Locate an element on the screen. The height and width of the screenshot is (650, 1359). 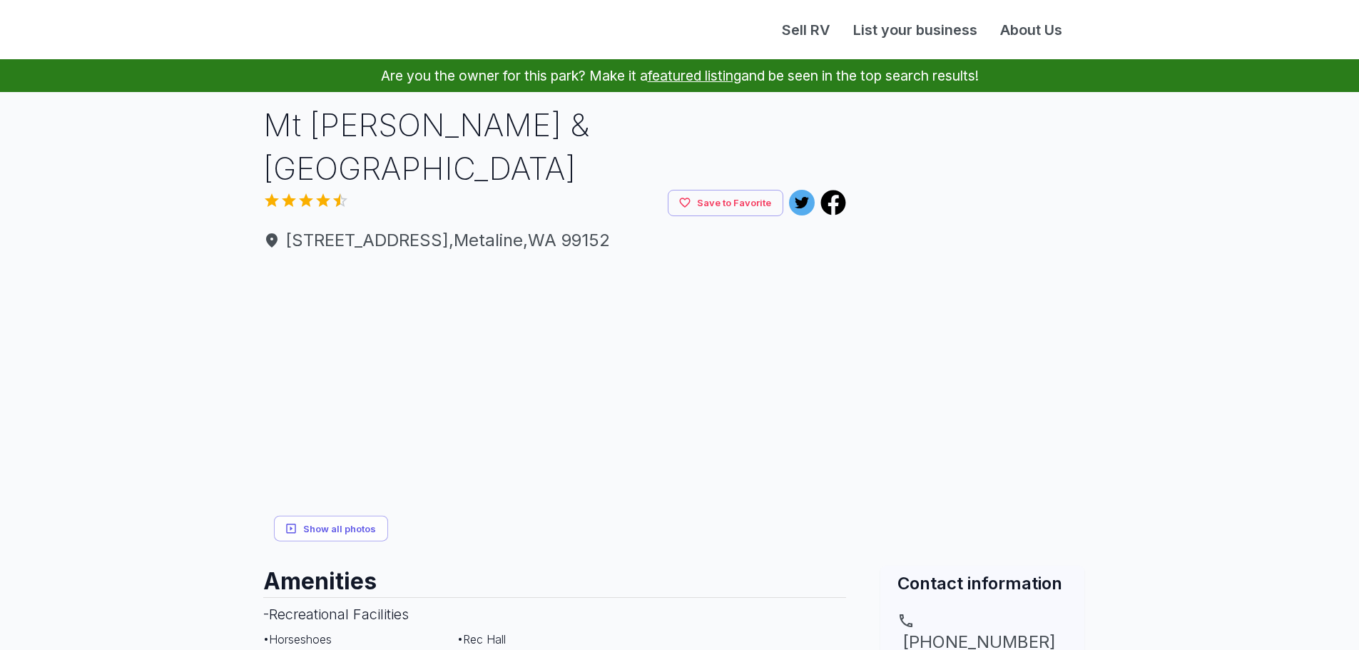
a: List your business is located at coordinates (915, 30).